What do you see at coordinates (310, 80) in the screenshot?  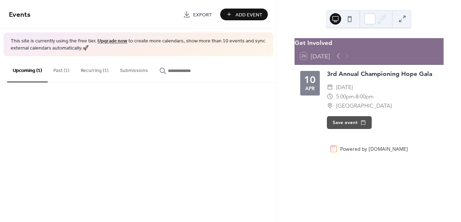 I see `div: 10` at bounding box center [310, 80].